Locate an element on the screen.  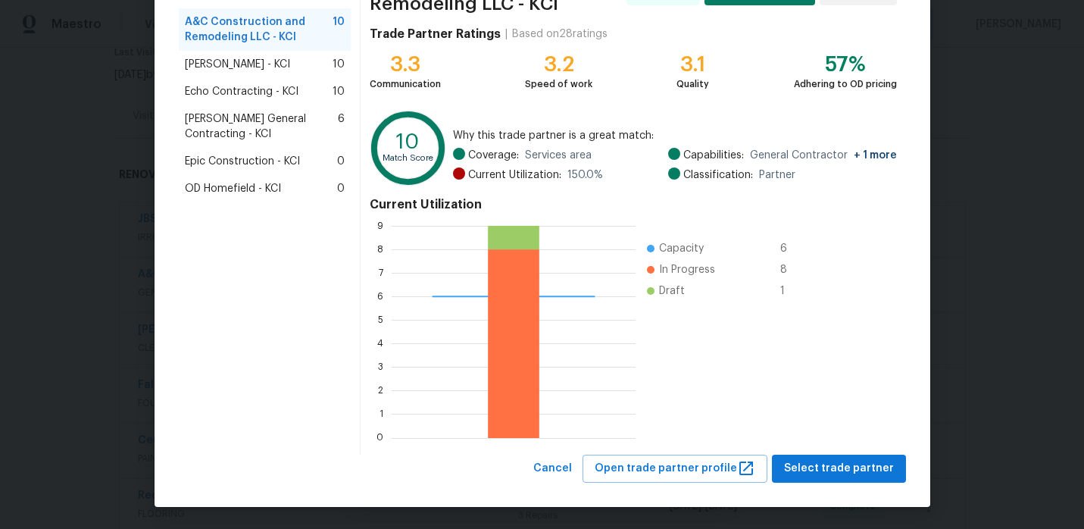
text: 2 is located at coordinates (381, 391).